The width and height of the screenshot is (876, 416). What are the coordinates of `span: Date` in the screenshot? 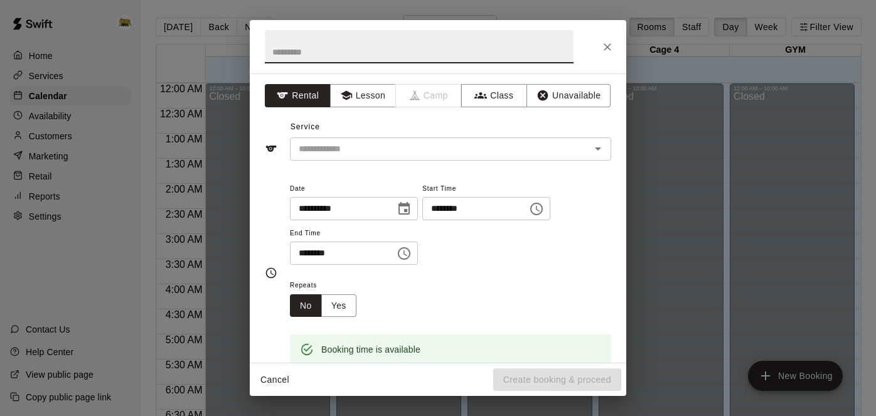 It's located at (354, 189).